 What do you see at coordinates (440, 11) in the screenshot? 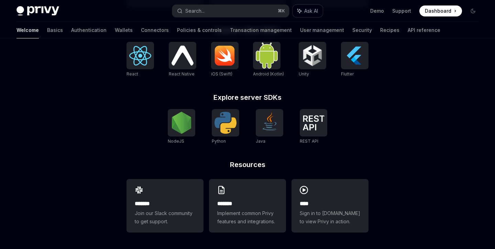
I see `a: Dashboard` at bounding box center [440, 11].